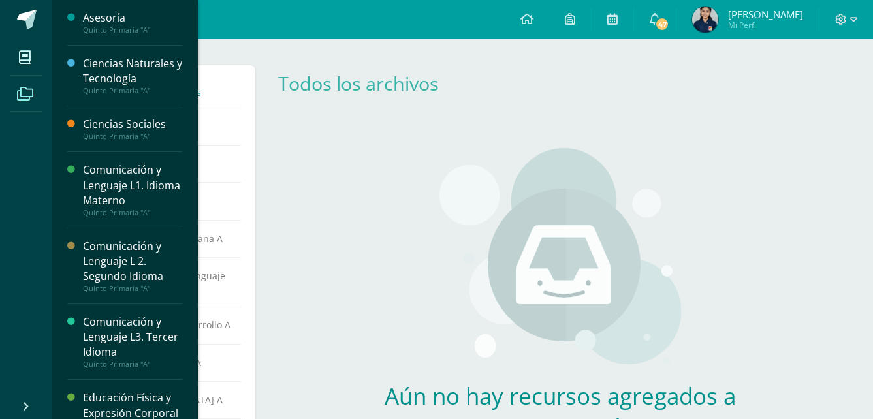 The image size is (873, 419). I want to click on div: Comunicación y Lenguaje L3. Tercer Idioma, so click(133, 337).